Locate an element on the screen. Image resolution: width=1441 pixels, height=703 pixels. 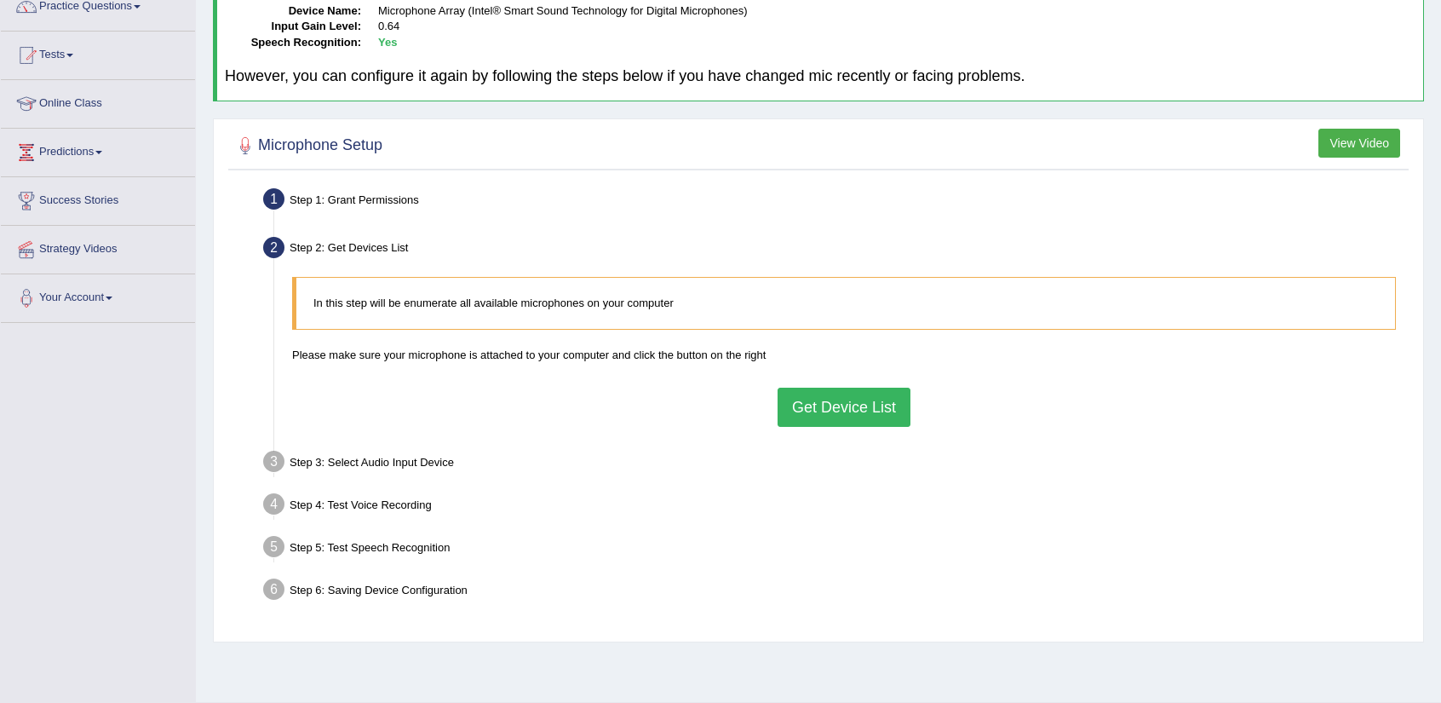
a: Tests is located at coordinates (98, 53).